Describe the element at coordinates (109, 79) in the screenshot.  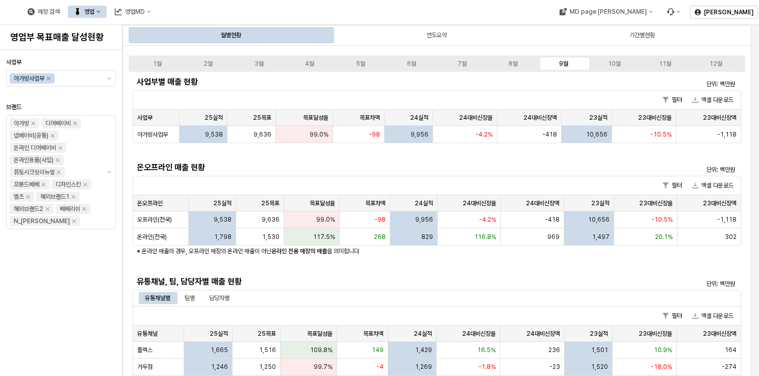
I see `button: 제안 사항 표시` at that location.